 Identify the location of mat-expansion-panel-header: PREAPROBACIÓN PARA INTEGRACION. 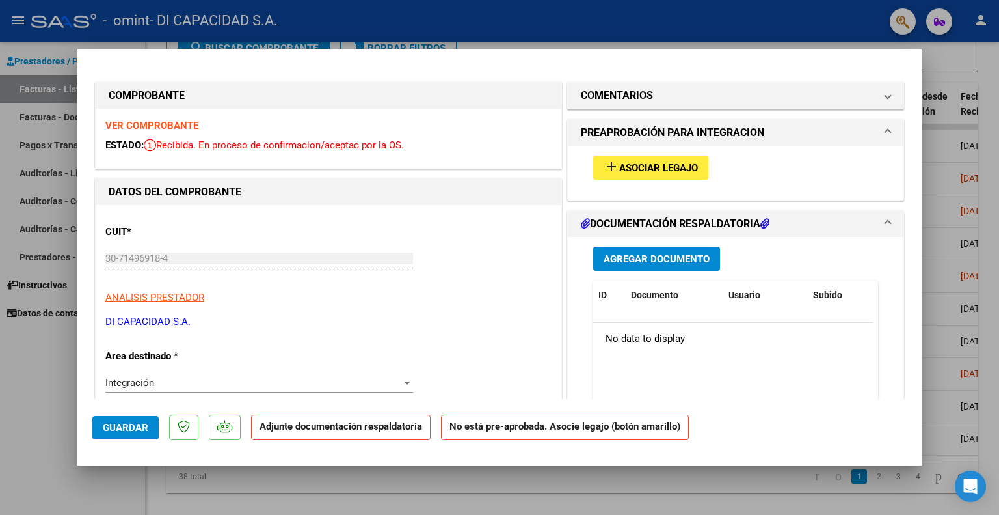
(736, 133).